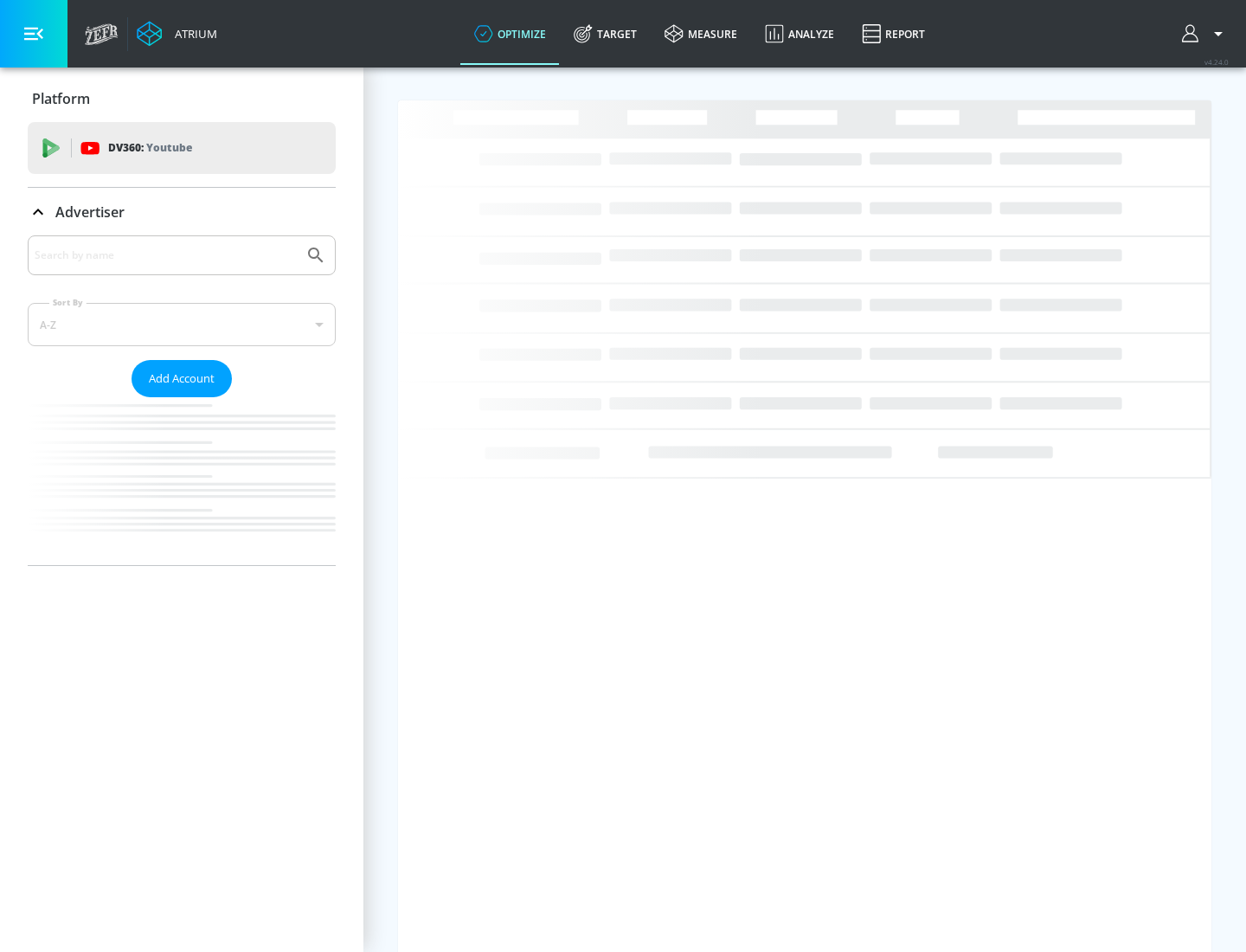 Image resolution: width=1246 pixels, height=952 pixels. Describe the element at coordinates (181, 481) in the screenshot. I see `nav: list of Advertiser` at that location.